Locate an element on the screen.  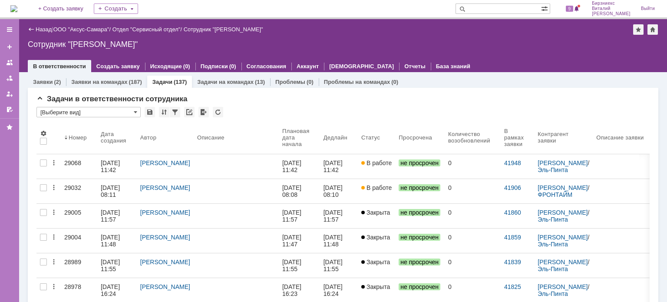
div: Сохранить вид is located at coordinates (150, 112).